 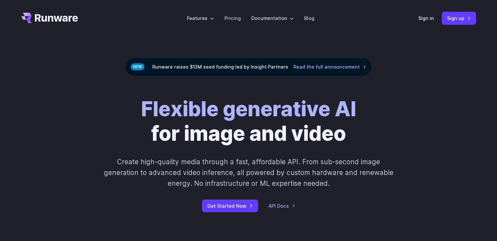 I want to click on a: Blog, so click(x=309, y=18).